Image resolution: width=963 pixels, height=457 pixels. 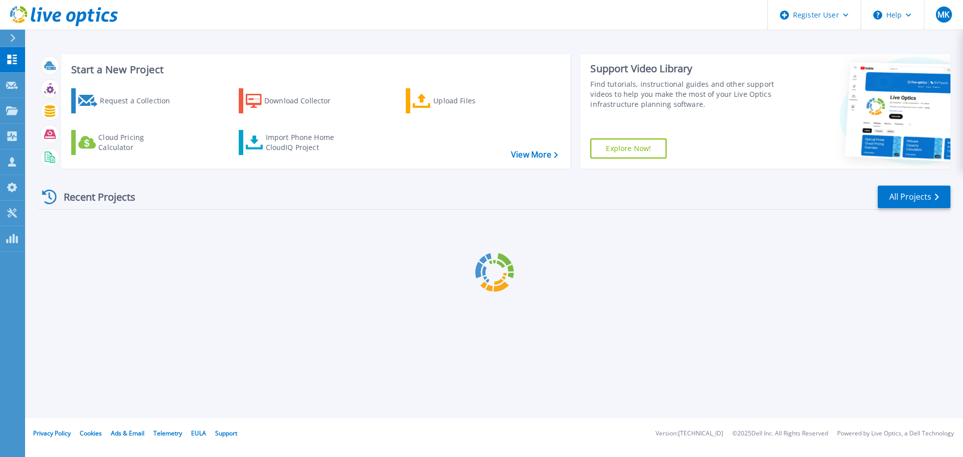 What do you see at coordinates (294, 101) in the screenshot?
I see `a: Download Collector` at bounding box center [294, 101].